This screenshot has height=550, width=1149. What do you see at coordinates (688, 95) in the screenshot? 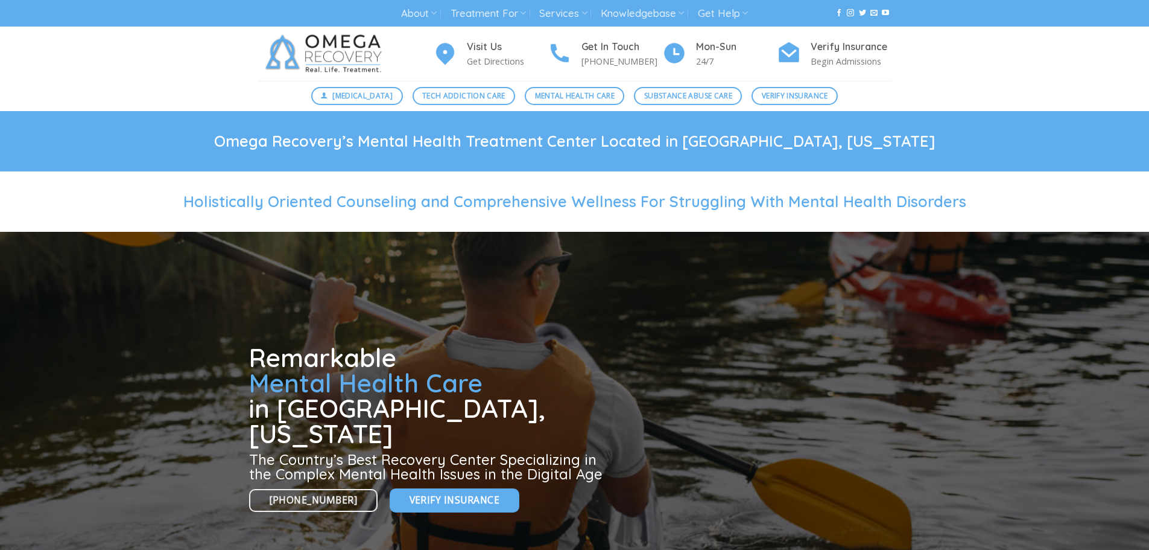
I see `span: Substance Abuse Care` at bounding box center [688, 95].